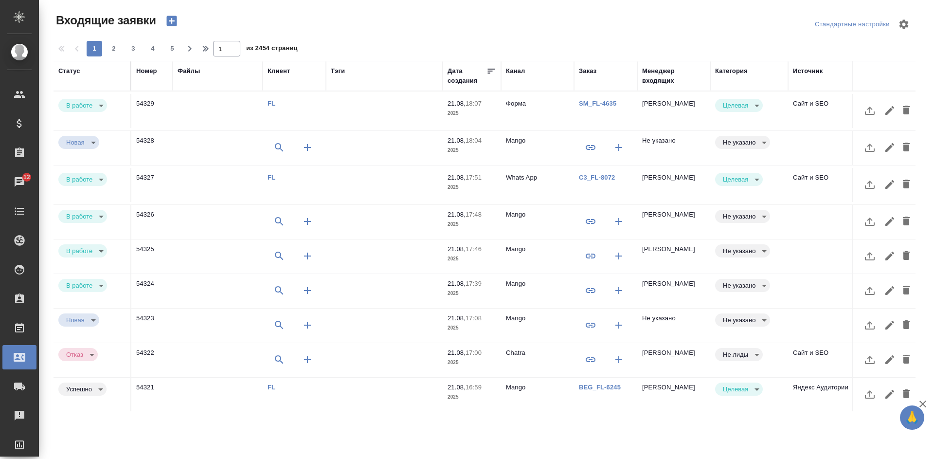 This screenshot has height=459, width=934. What do you see at coordinates (597, 103) in the screenshot?
I see `a: SM_FL-4635` at bounding box center [597, 103].